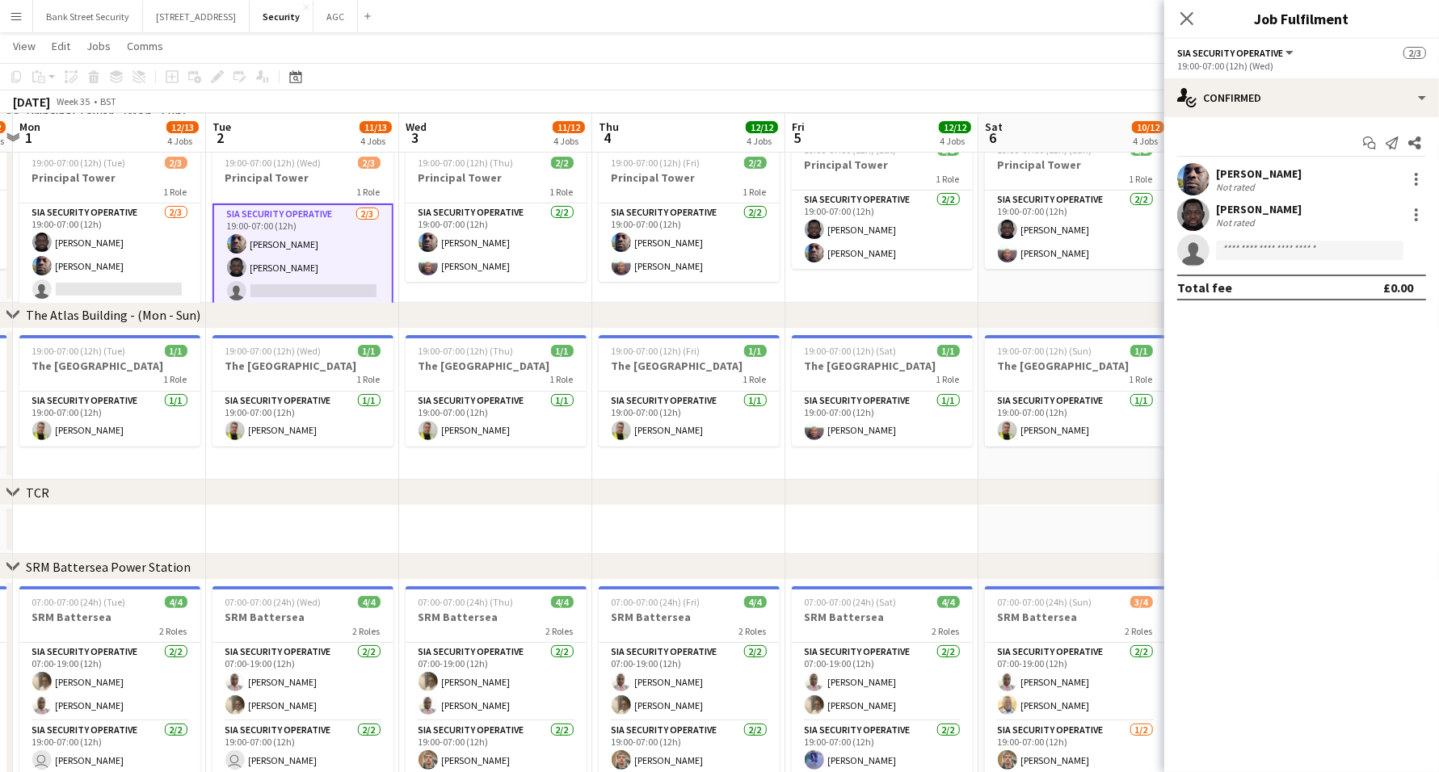 The height and width of the screenshot is (772, 1439). I want to click on div: Updated19:00-07:00 (12h) (Thu)2/2Principal Tower1 RoleSIA Security Operative2/219:00-07:00 (12h)[..., so click(496, 208).